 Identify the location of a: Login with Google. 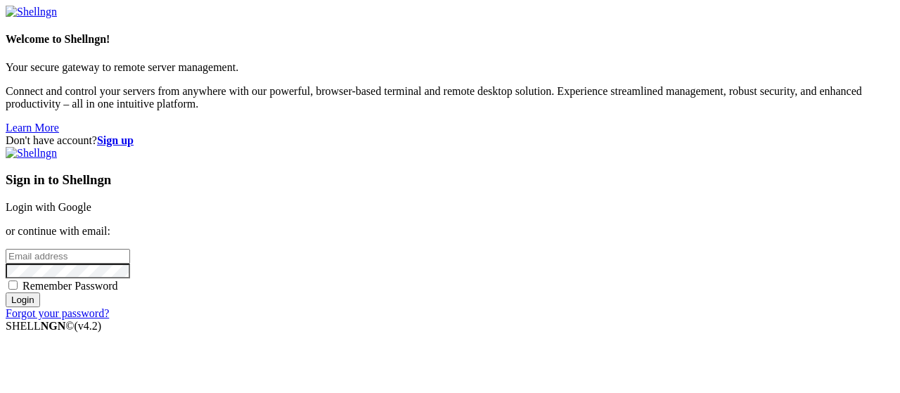
(49, 207).